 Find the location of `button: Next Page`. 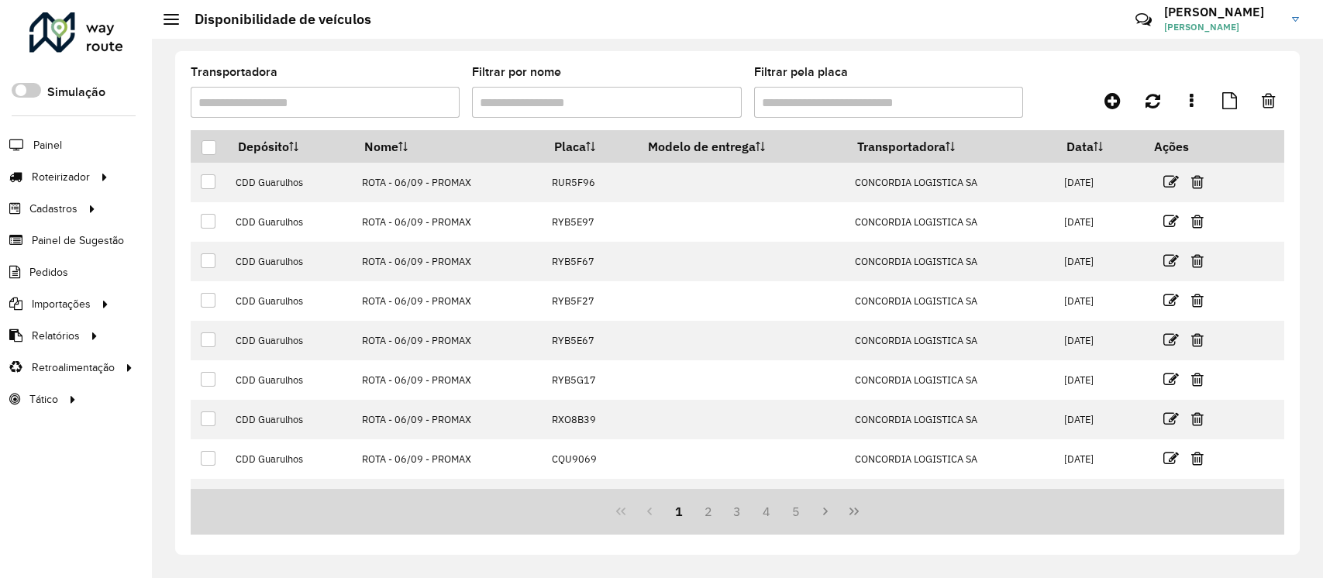

button: Next Page is located at coordinates (825, 511).